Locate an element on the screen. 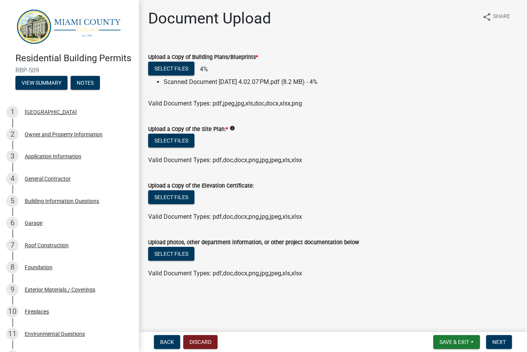 The width and height of the screenshot is (527, 352). label: Upload photos, other department information, or other project documentation below is located at coordinates (253, 243).